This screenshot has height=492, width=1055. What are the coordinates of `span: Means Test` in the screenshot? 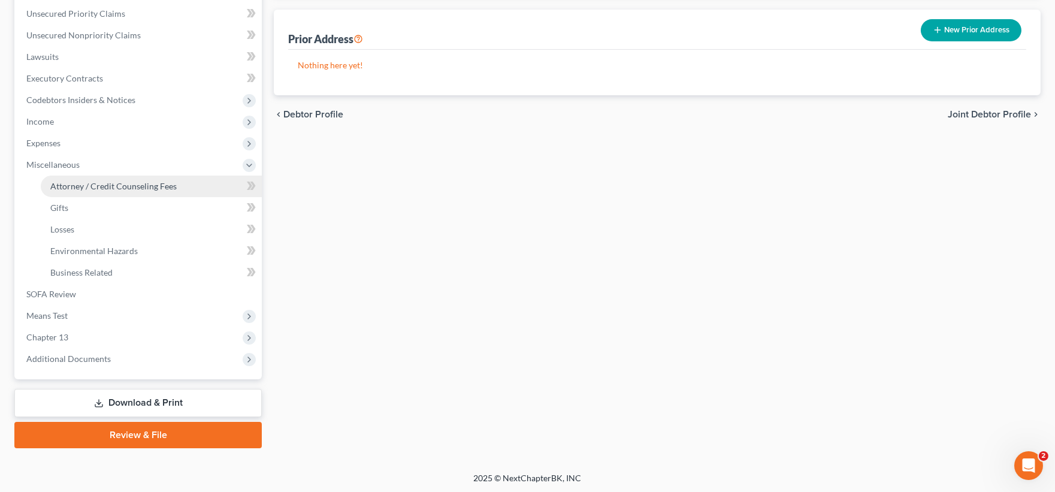 It's located at (47, 315).